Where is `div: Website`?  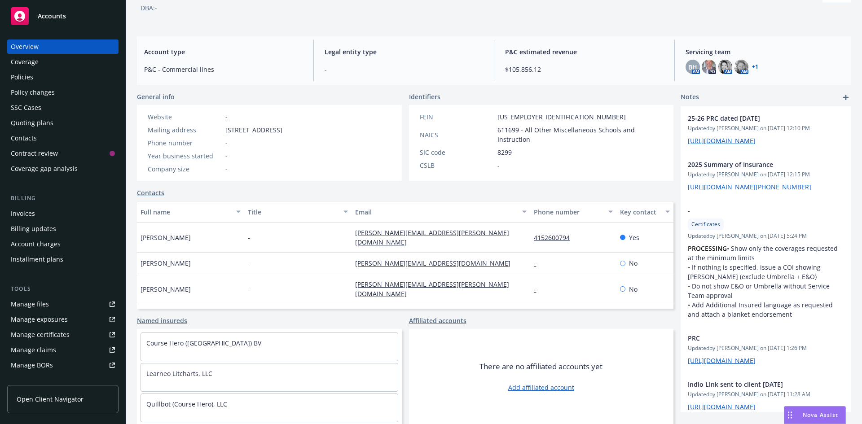 div: Website is located at coordinates (184, 117).